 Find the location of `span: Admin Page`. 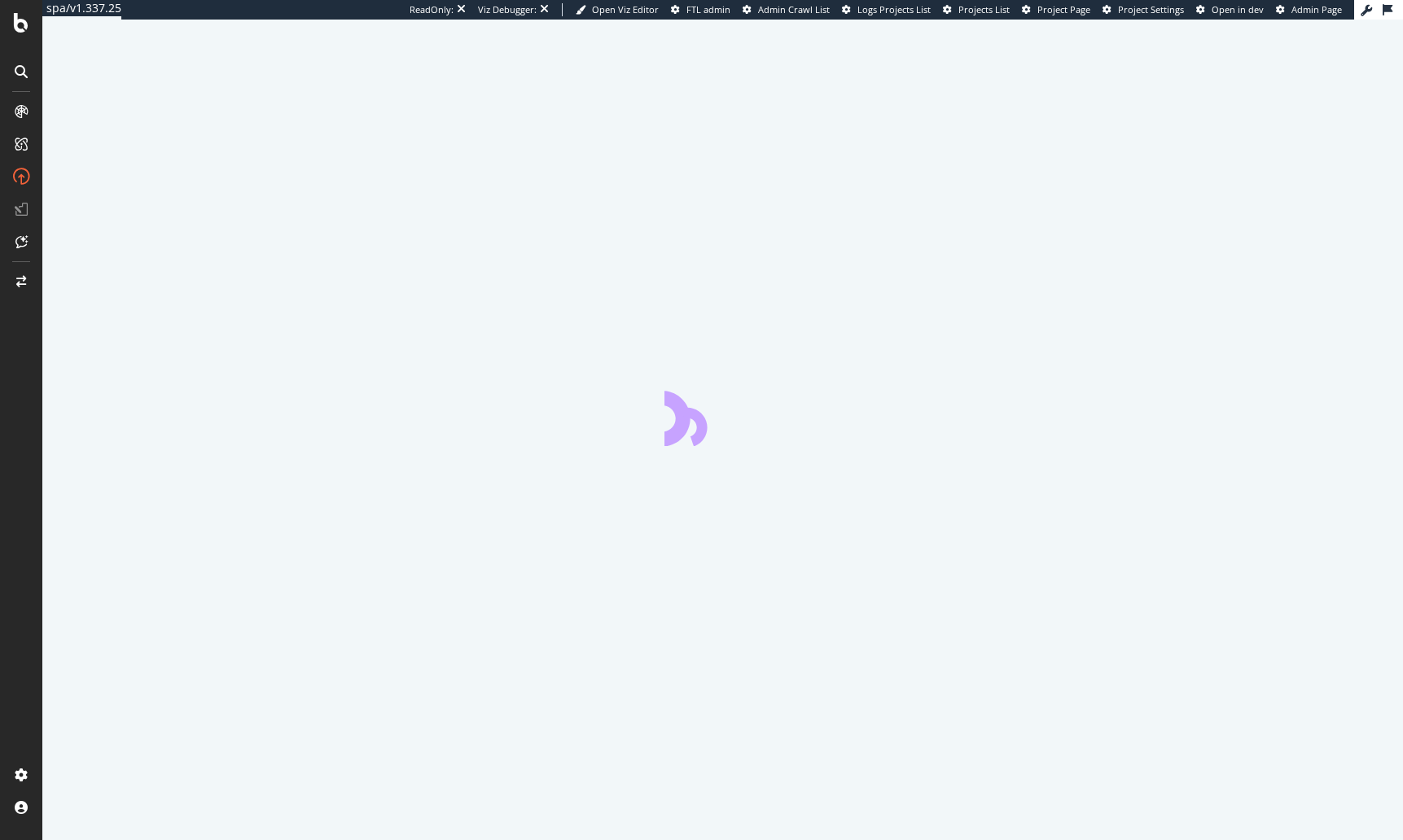

span: Admin Page is located at coordinates (1317, 9).